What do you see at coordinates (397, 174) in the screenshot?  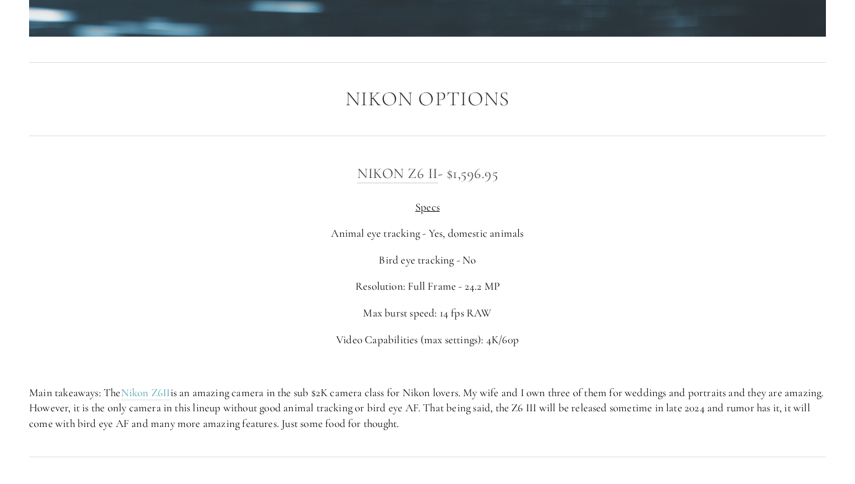 I see `a: Nikon Z6 II` at bounding box center [397, 174].